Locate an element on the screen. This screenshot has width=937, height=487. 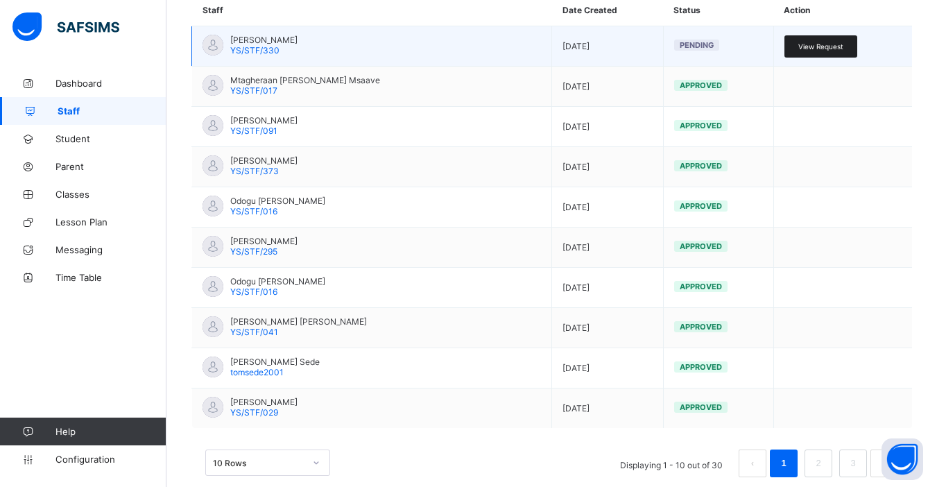
span: tomsede2001 is located at coordinates (257, 372).